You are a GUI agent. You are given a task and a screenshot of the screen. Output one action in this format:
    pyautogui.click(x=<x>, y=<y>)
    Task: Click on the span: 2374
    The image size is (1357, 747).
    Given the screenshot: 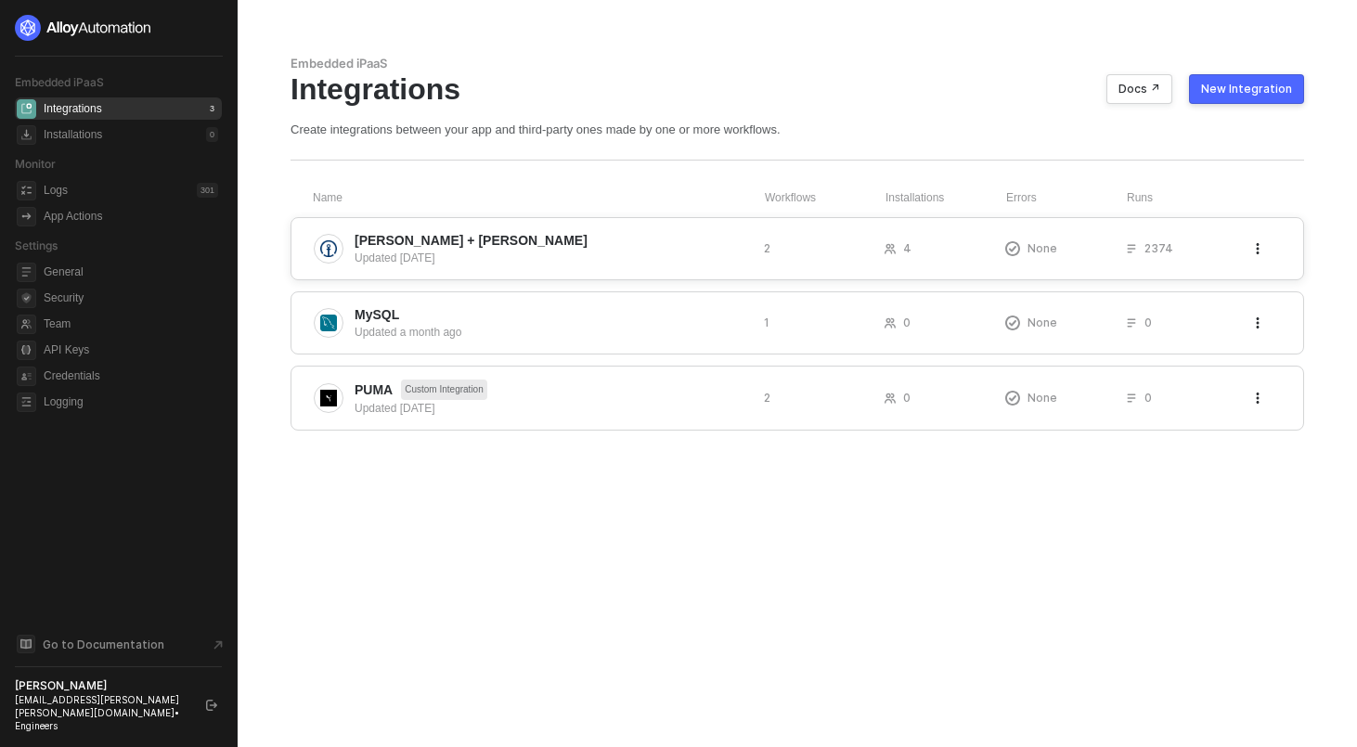 What is the action you would take?
    pyautogui.click(x=1158, y=248)
    